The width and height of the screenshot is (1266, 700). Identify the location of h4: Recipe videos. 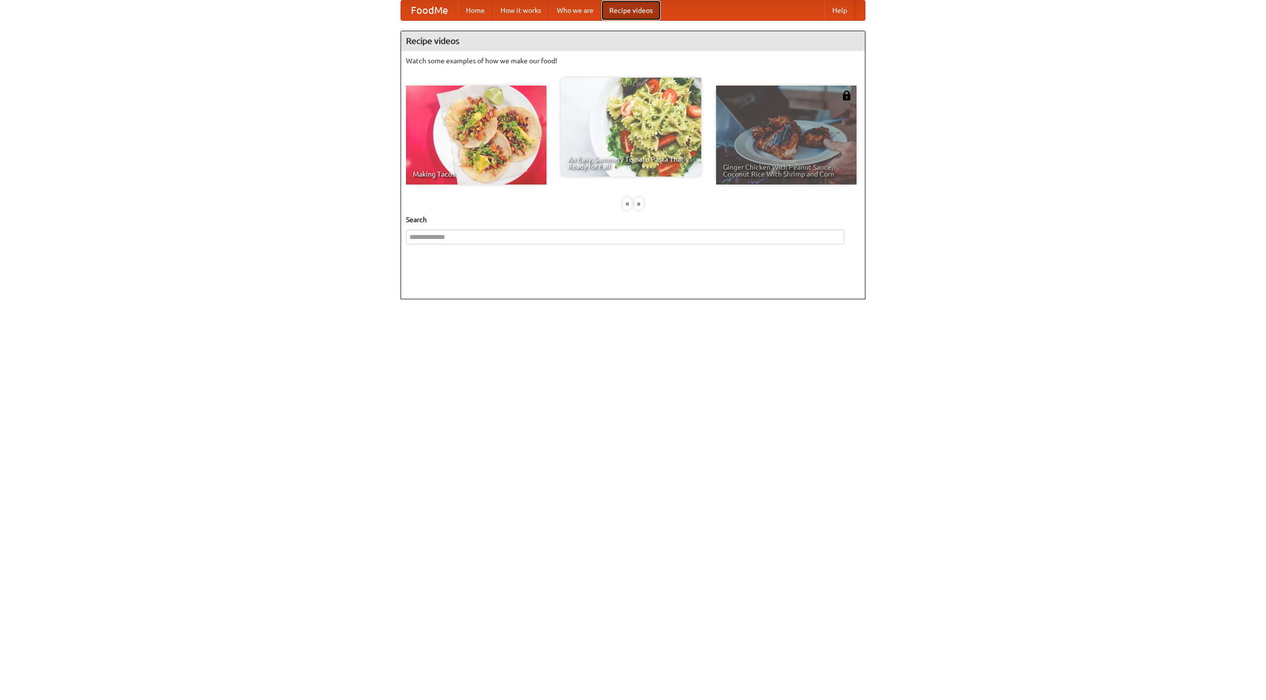
(633, 41).